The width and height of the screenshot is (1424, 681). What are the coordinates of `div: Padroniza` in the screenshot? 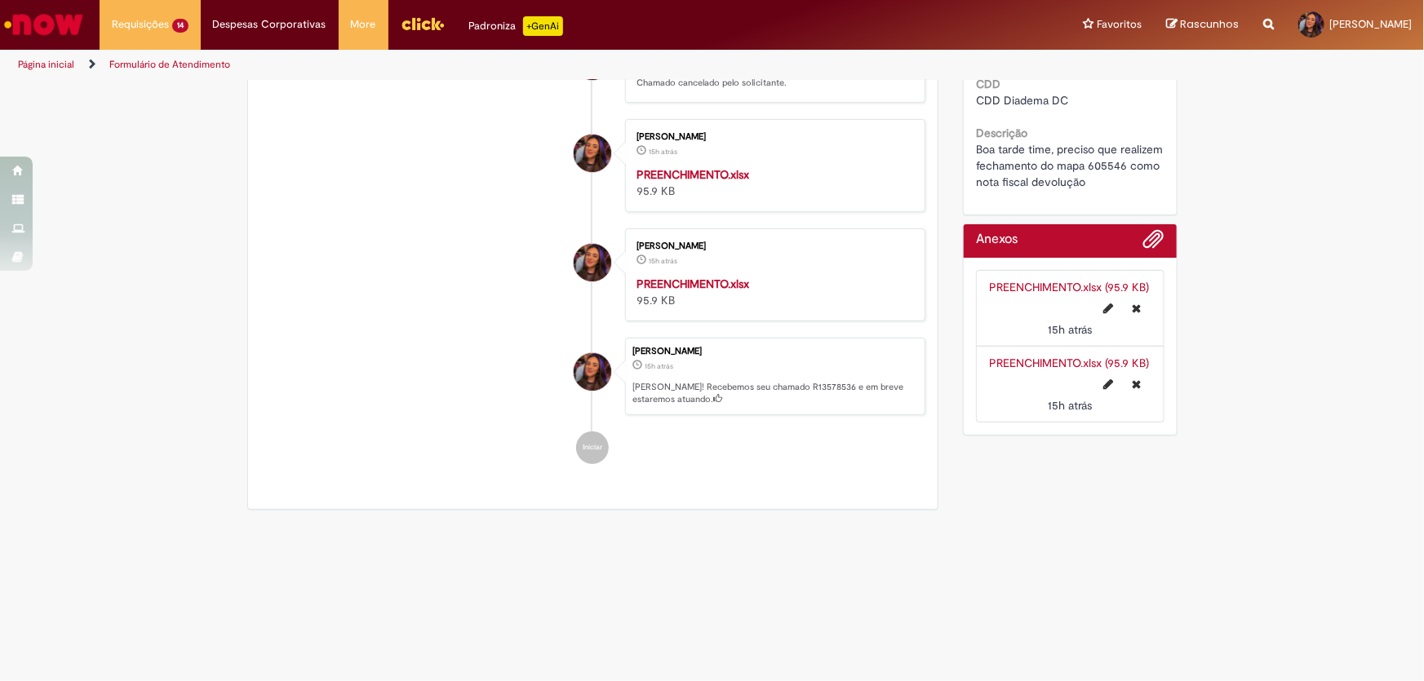 It's located at (516, 26).